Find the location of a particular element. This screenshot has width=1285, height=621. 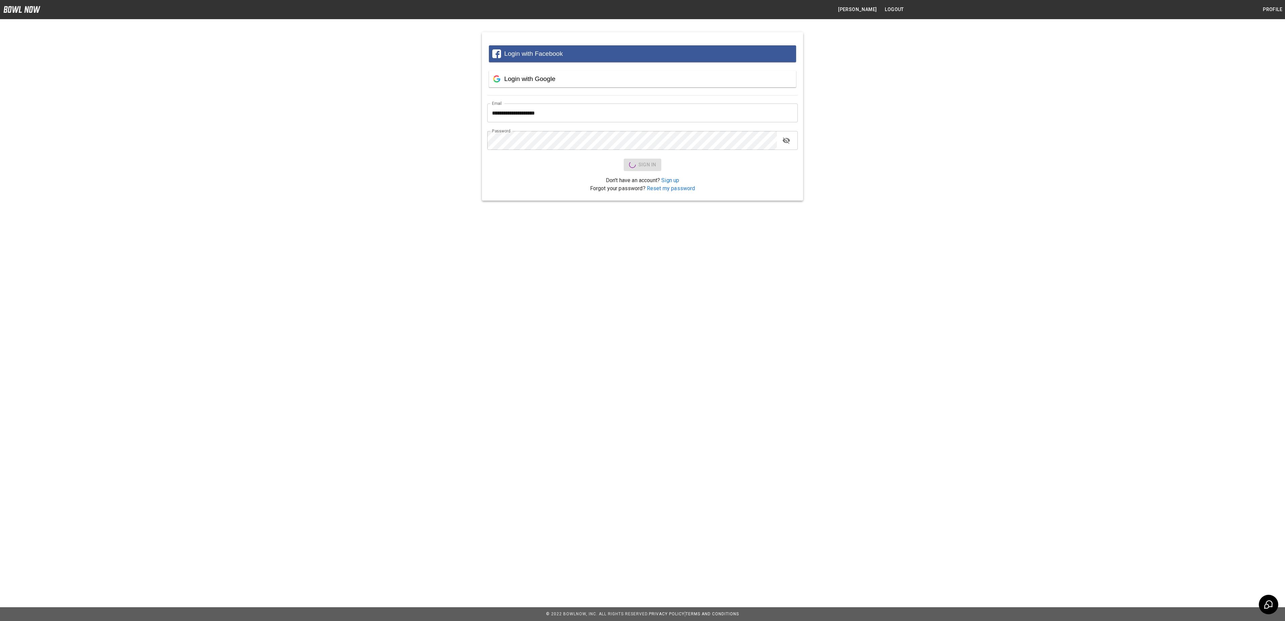

a: Privacy Policy is located at coordinates (667, 614).